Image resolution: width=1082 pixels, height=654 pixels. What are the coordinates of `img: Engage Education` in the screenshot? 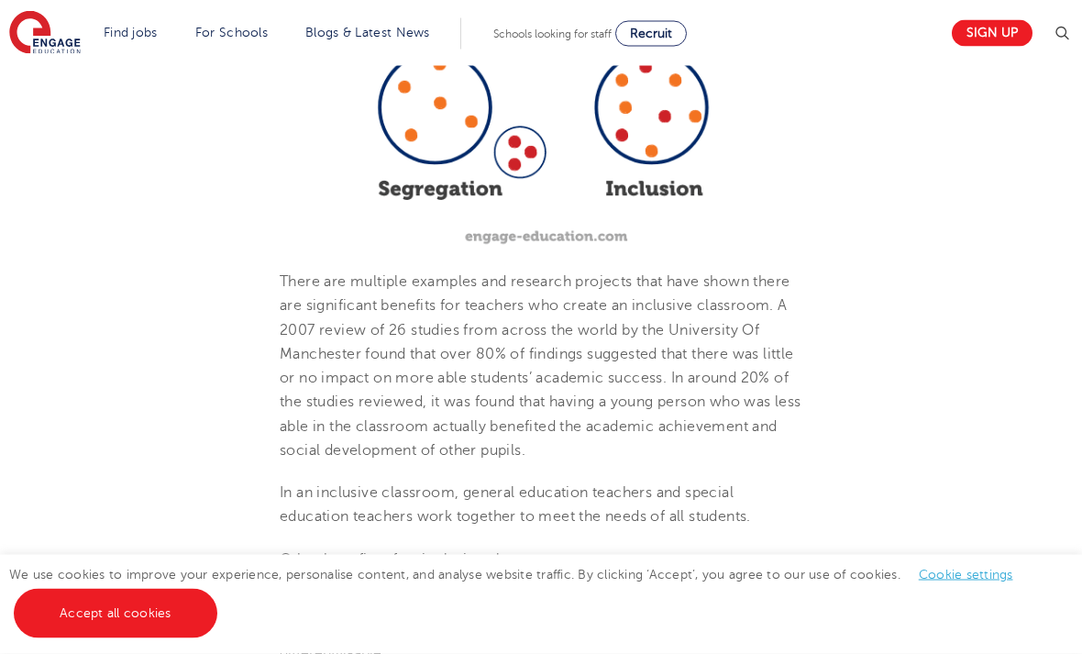 It's located at (45, 34).